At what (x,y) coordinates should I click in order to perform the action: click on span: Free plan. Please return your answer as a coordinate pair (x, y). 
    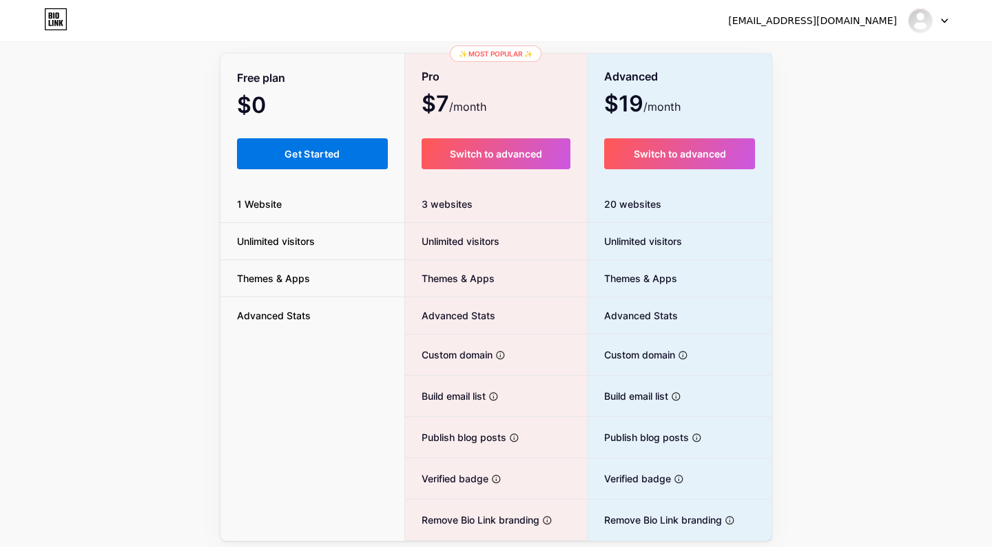
    Looking at the image, I should click on (261, 78).